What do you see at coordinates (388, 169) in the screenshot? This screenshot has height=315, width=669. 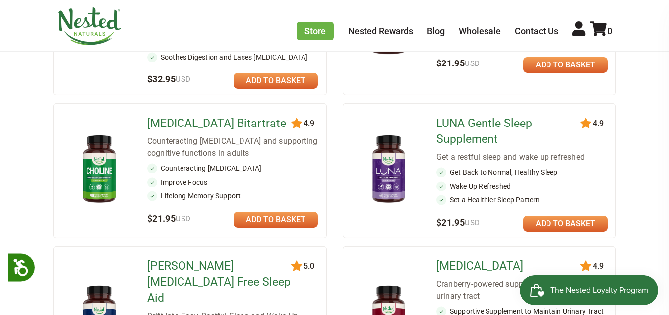 I see `img: LUNA Gentle Sleep Supplement` at bounding box center [388, 169].